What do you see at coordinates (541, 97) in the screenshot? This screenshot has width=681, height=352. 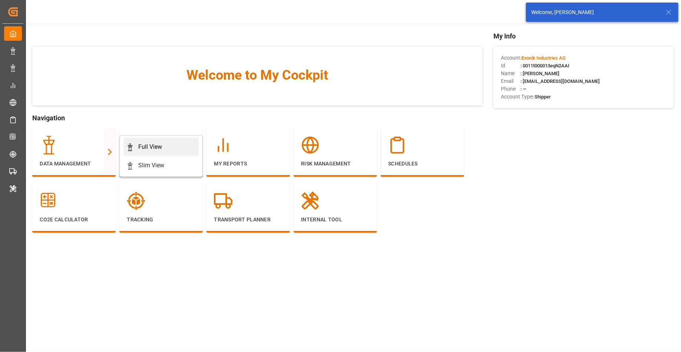 I see `span: : Shipper` at bounding box center [541, 97].